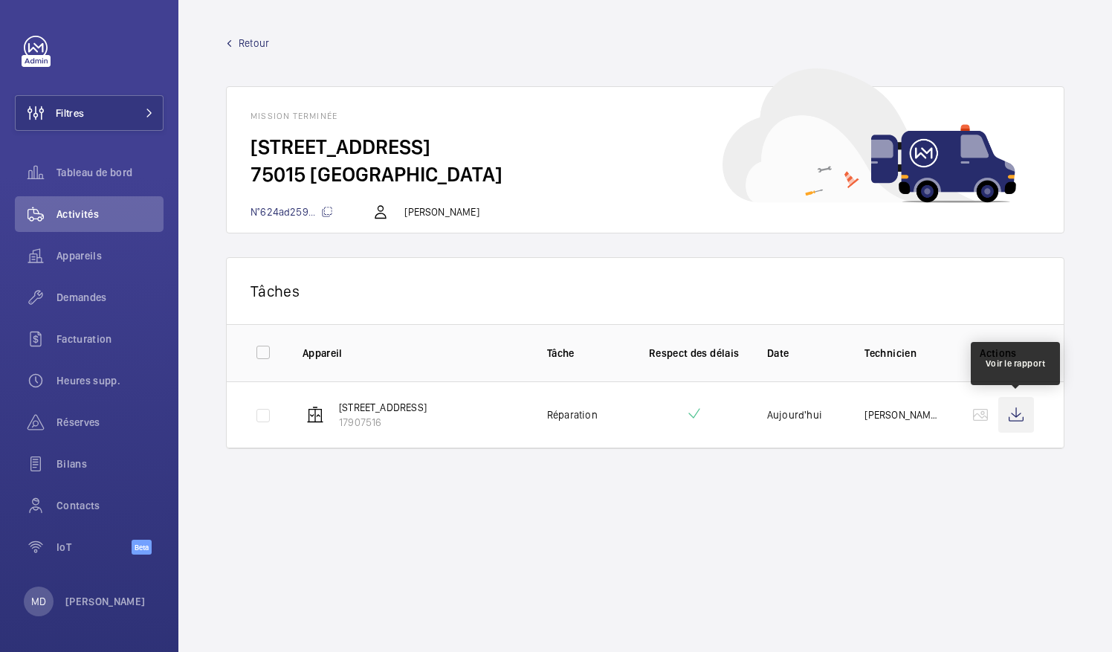  I want to click on span: Filtres, so click(70, 113).